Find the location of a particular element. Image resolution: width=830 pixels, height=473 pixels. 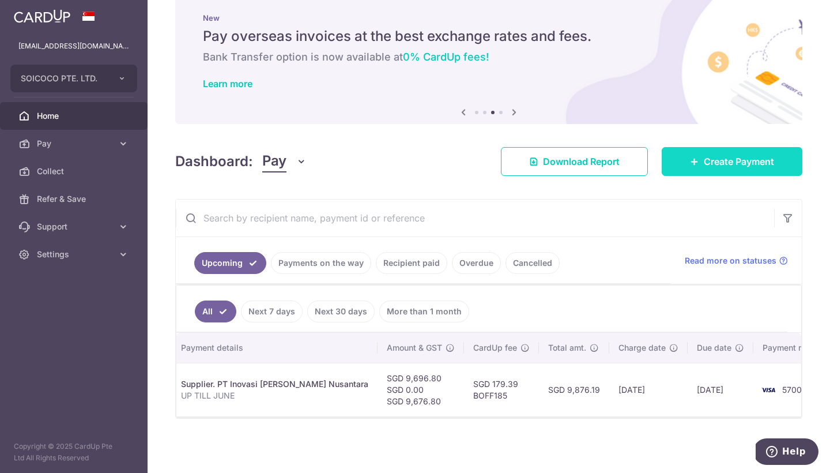

td: SGD 9,876.19 is located at coordinates (574, 389).